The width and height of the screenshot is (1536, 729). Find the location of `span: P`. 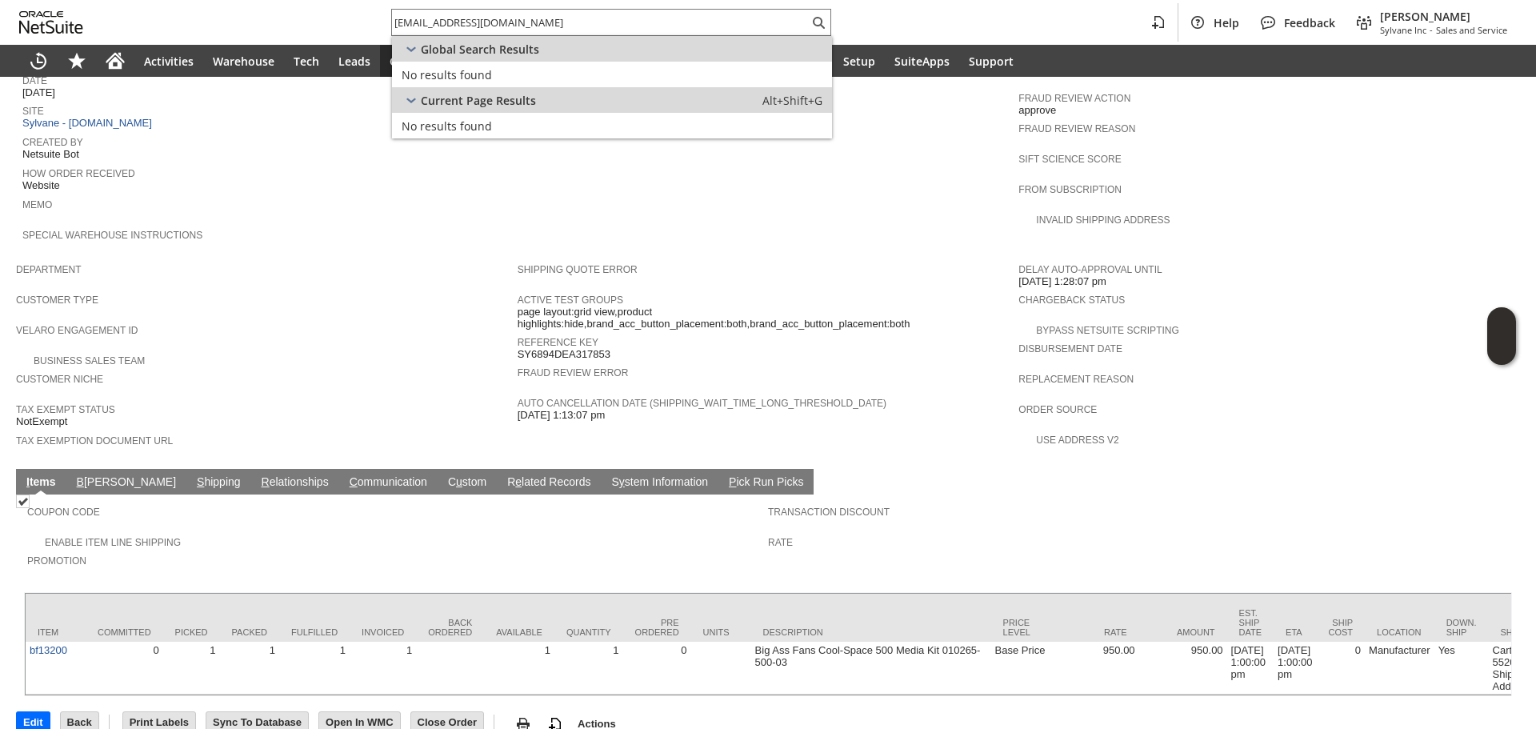

span: P is located at coordinates (732, 482).